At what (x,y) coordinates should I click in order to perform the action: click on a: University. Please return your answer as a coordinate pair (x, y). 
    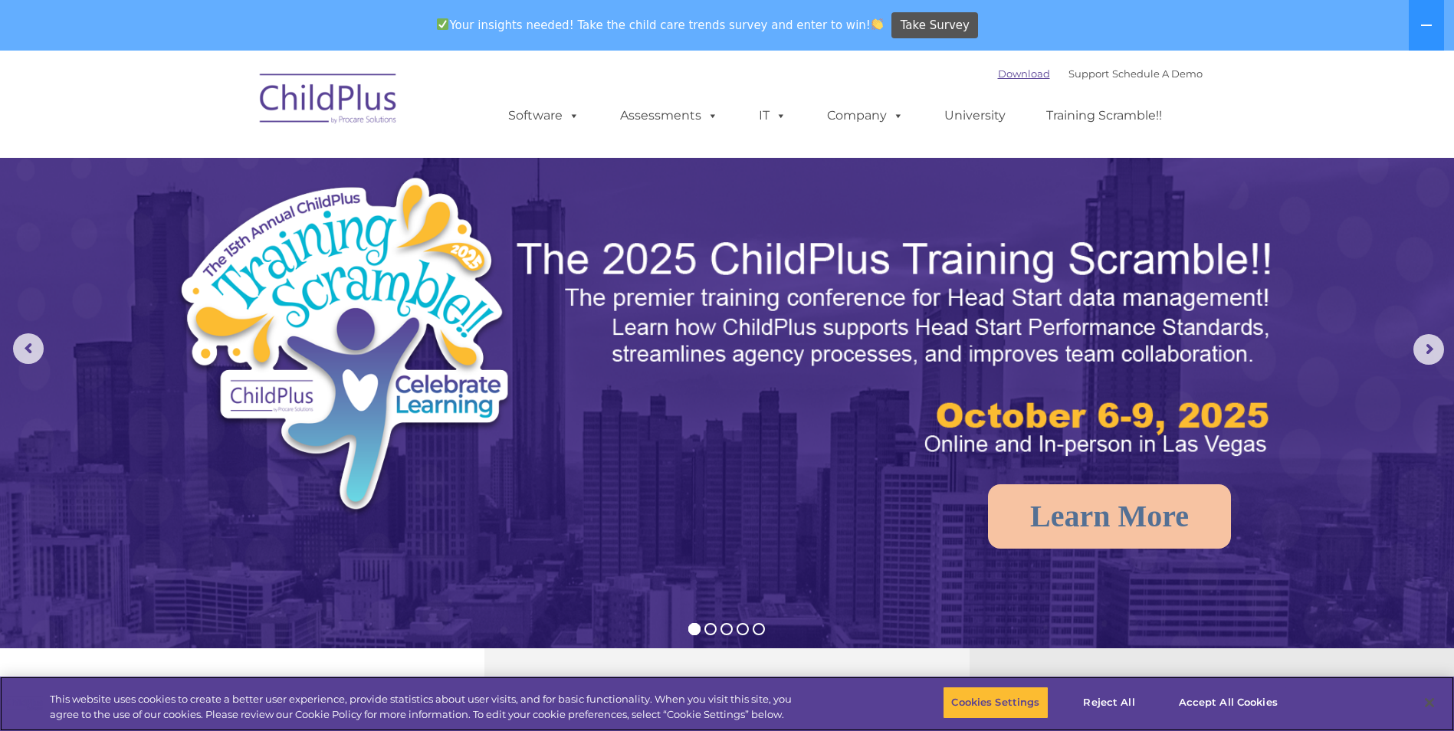
    Looking at the image, I should click on (975, 116).